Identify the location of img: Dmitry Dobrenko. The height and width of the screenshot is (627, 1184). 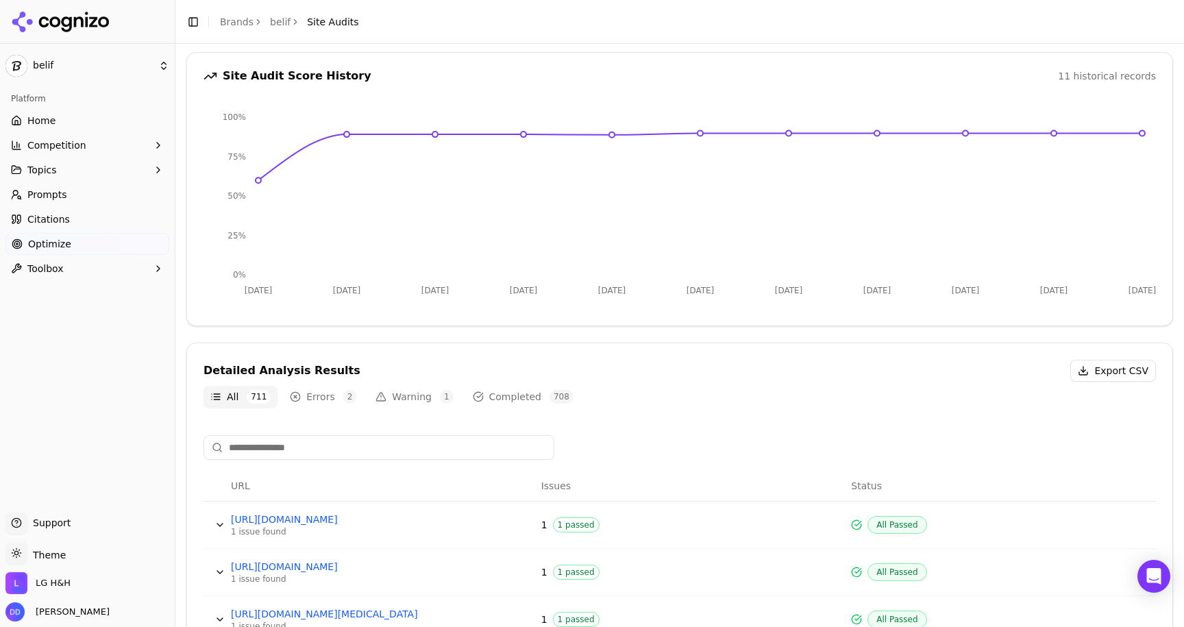
(15, 612).